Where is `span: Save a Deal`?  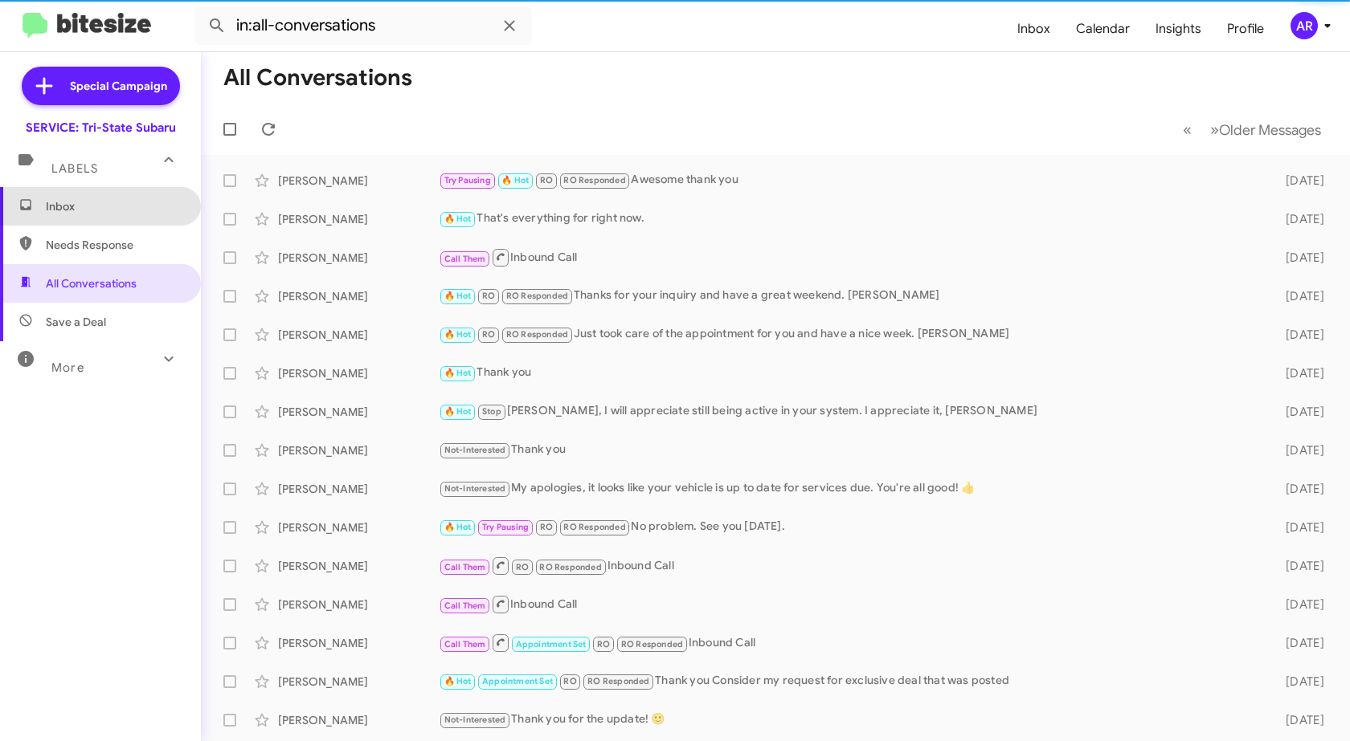 span: Save a Deal is located at coordinates (76, 322).